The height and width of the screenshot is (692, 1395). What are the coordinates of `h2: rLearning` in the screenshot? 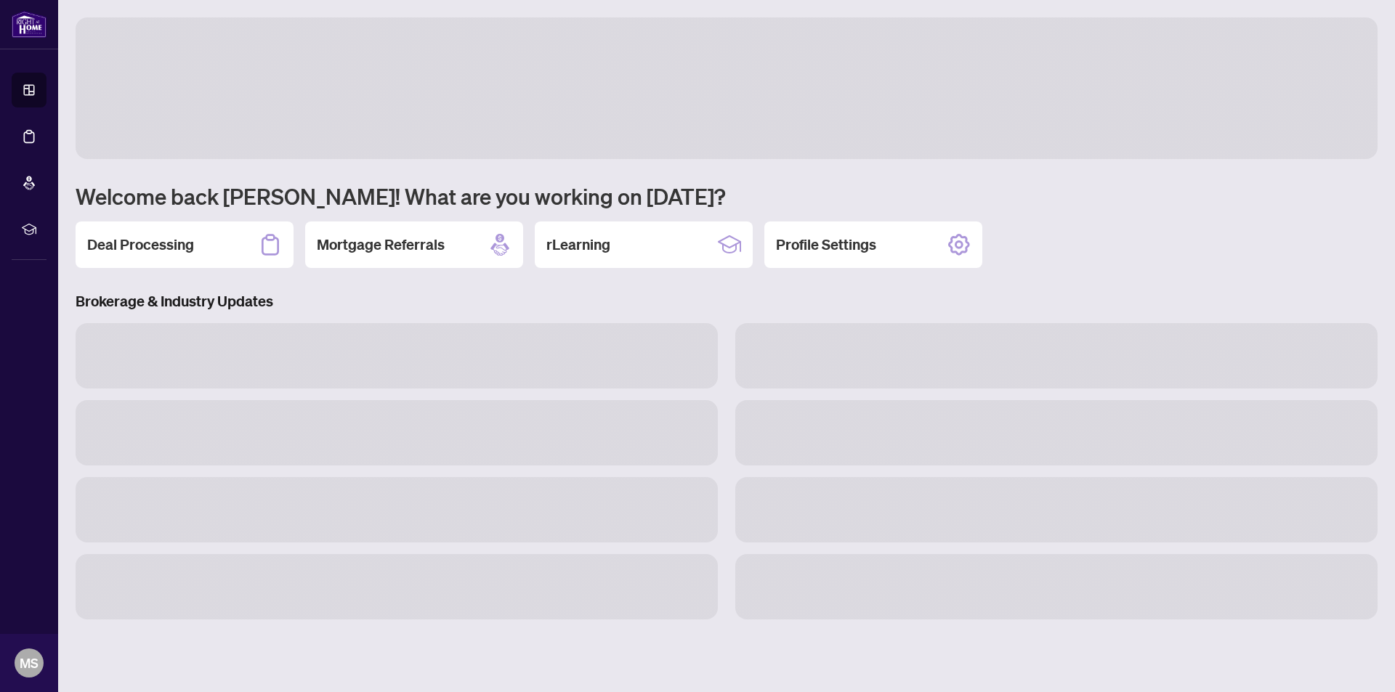 It's located at (578, 245).